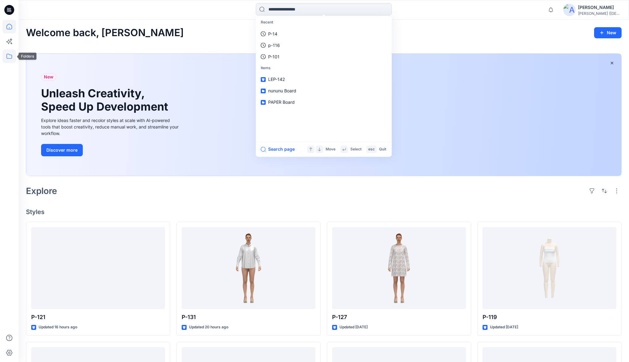 Image resolution: width=629 pixels, height=362 pixels. Describe the element at coordinates (209, 327) in the screenshot. I see `p: Updated 20 hours ago` at that location.